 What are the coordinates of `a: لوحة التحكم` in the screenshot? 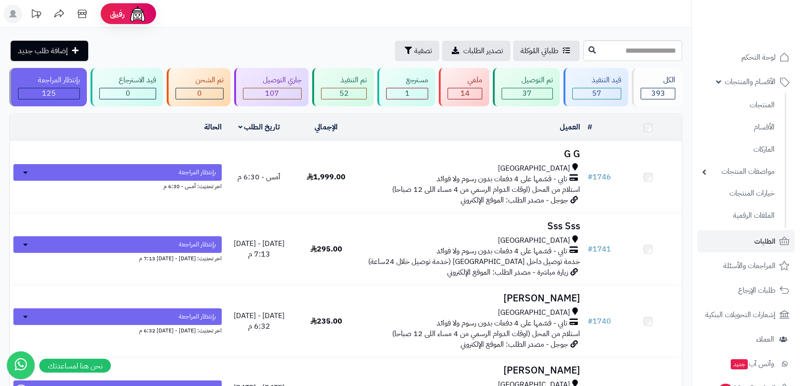 It's located at (746, 57).